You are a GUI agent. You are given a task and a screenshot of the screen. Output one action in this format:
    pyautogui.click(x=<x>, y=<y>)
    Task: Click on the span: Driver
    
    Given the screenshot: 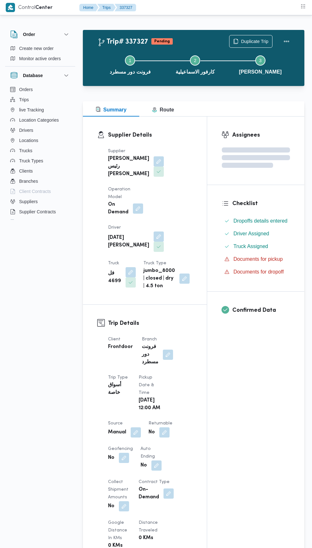 What is the action you would take?
    pyautogui.click(x=114, y=227)
    